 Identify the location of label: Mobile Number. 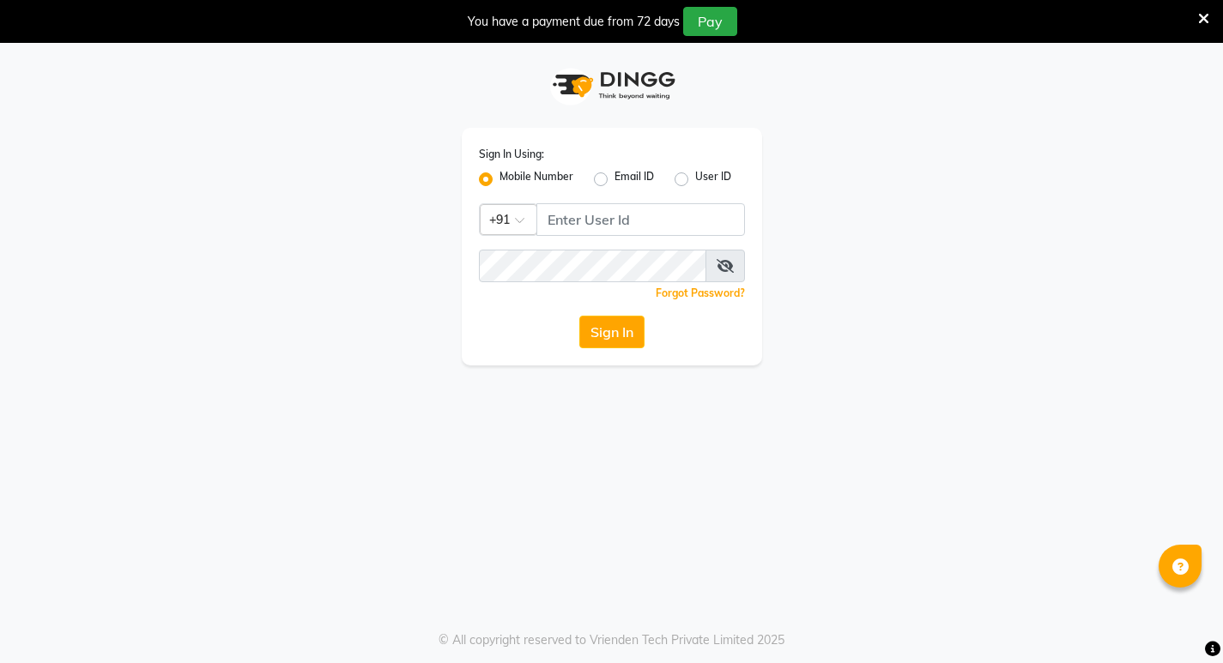
(536, 179).